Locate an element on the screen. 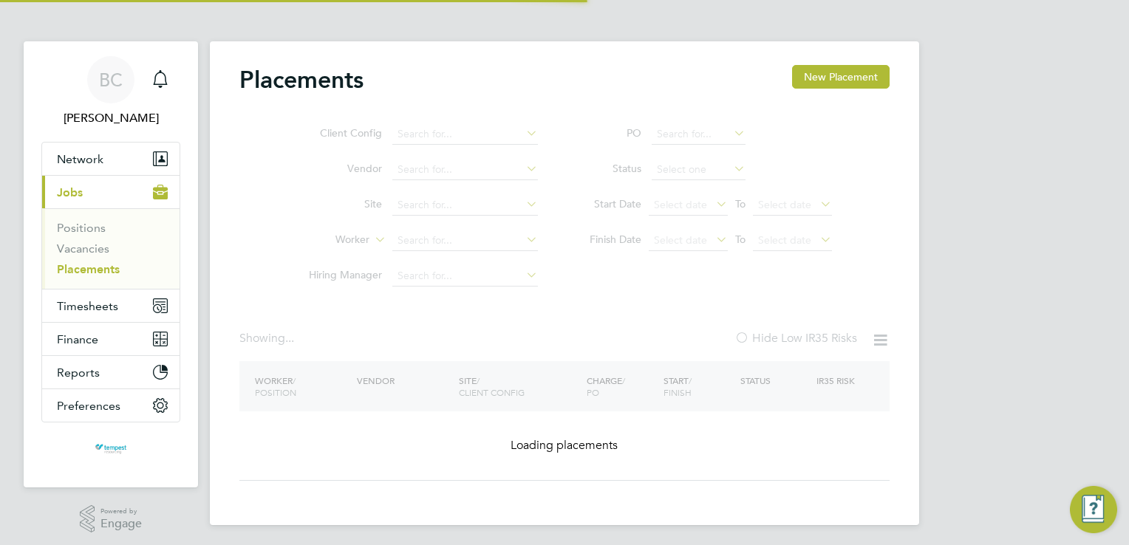 The image size is (1129, 545). span: Engage is located at coordinates (121, 524).